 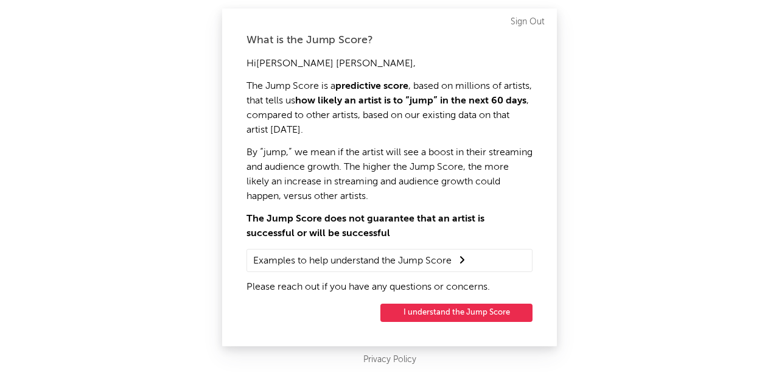 I want to click on p: By “jump,” we mean if the artist will see a boost in their streaming and audience growth. The hig..., so click(x=389, y=175).